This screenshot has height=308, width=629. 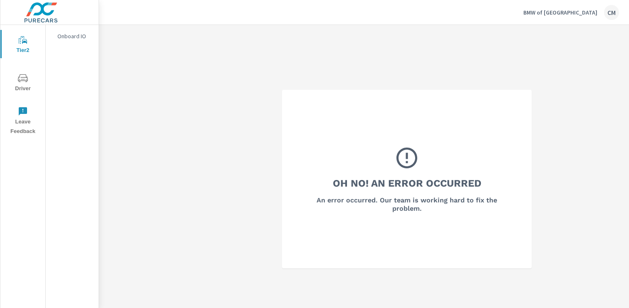 What do you see at coordinates (612, 12) in the screenshot?
I see `div: CM` at bounding box center [612, 12].